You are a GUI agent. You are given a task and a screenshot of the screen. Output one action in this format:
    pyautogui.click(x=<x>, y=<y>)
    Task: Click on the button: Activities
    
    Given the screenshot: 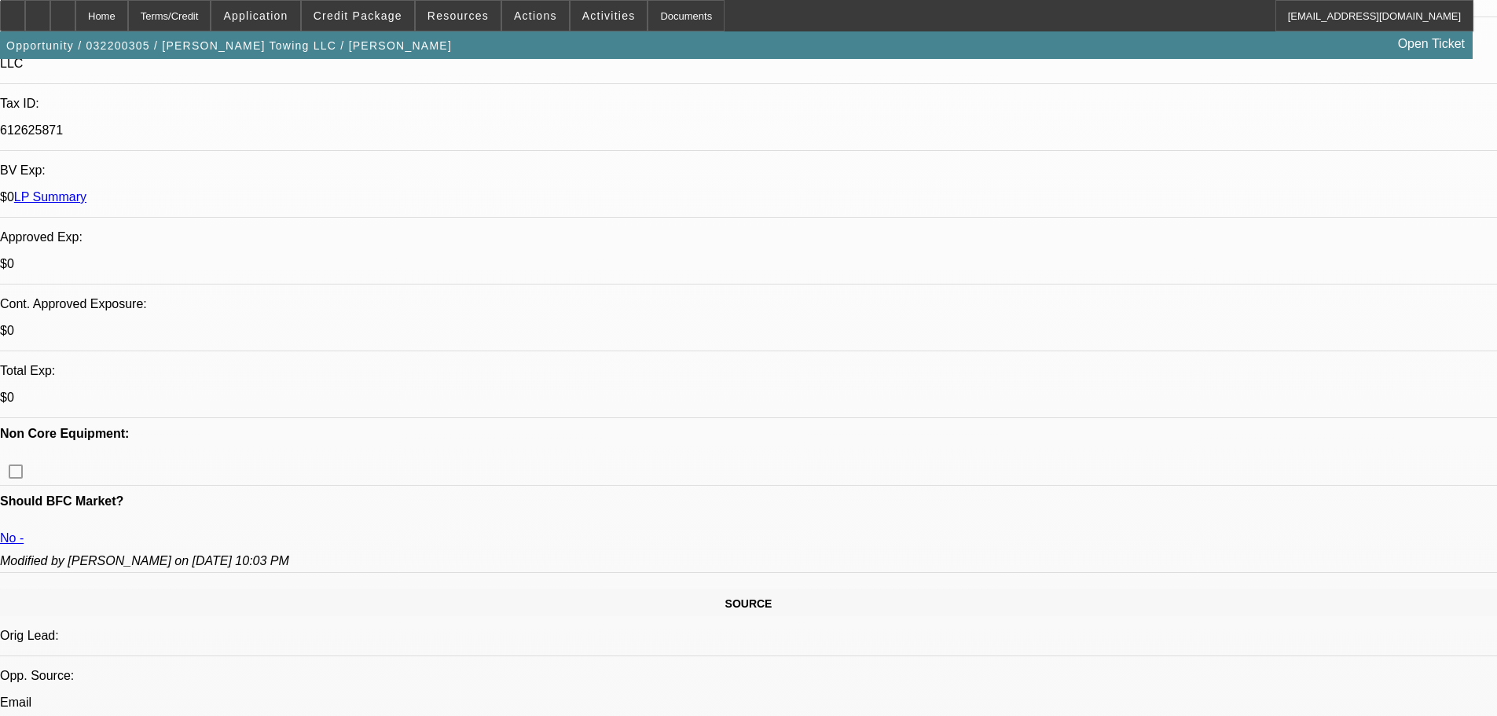 What is the action you would take?
    pyautogui.click(x=609, y=16)
    